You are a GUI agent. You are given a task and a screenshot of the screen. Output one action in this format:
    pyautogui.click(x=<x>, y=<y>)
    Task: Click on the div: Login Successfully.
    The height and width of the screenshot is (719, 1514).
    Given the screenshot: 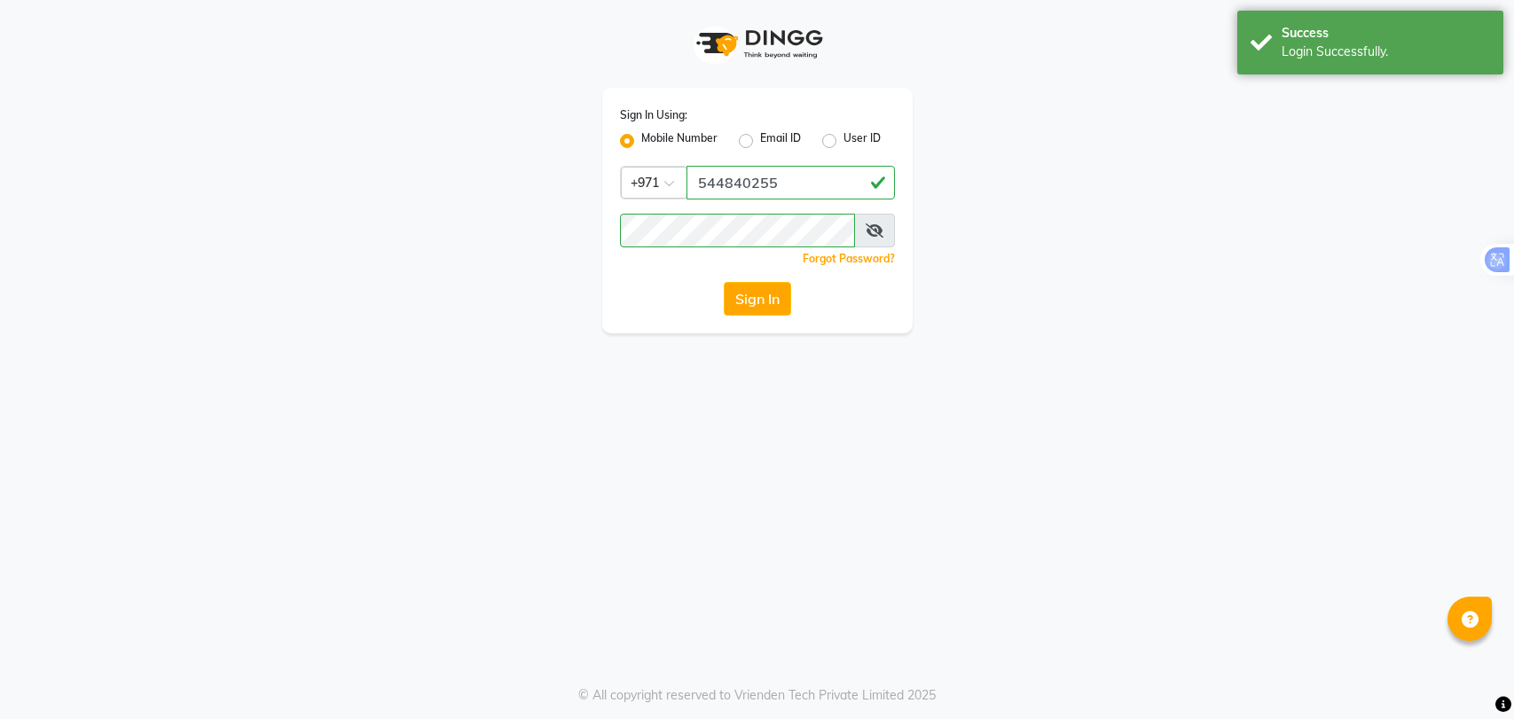 What is the action you would take?
    pyautogui.click(x=1386, y=51)
    